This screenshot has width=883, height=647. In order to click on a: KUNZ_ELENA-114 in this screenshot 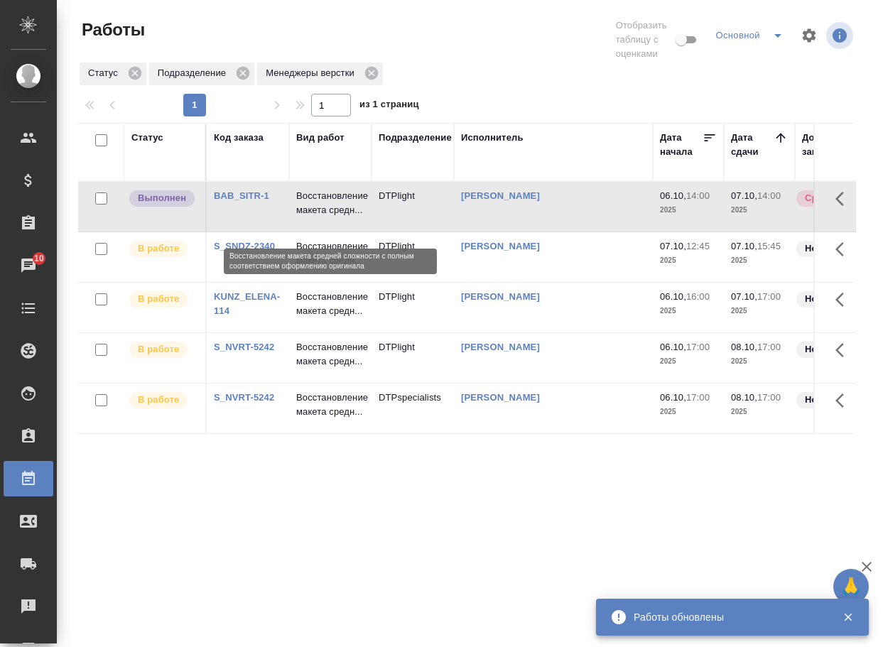, I will do `click(246, 303)`.